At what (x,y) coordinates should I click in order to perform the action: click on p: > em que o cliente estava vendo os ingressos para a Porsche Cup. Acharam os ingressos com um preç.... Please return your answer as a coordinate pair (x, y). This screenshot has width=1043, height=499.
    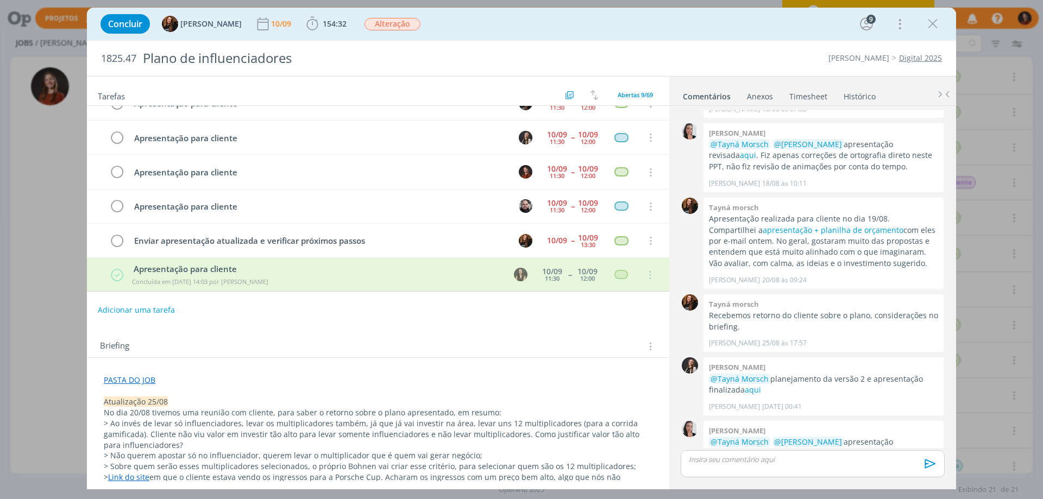
    Looking at the image, I should click on (378, 483).